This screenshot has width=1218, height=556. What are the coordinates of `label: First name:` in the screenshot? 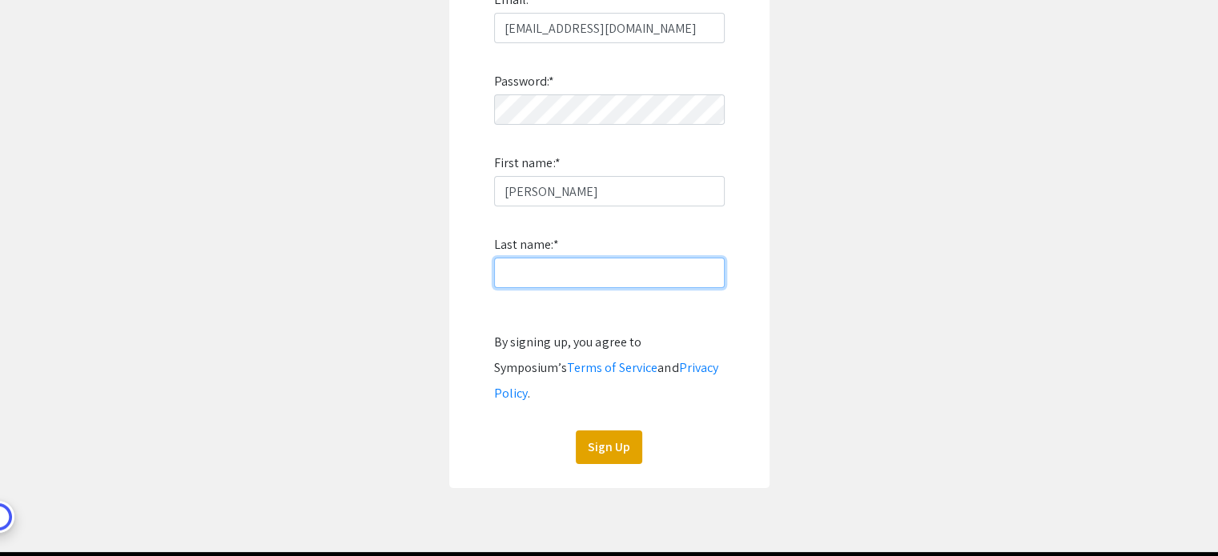 It's located at (527, 163).